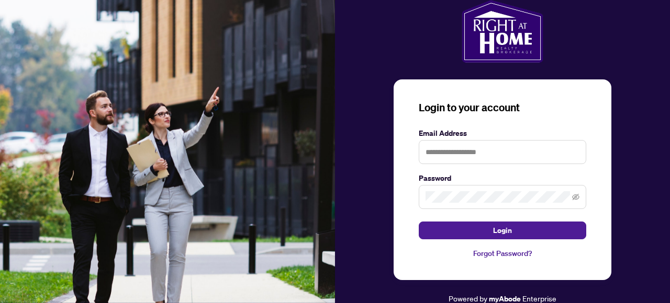 The image size is (670, 303). I want to click on label: Password, so click(502, 178).